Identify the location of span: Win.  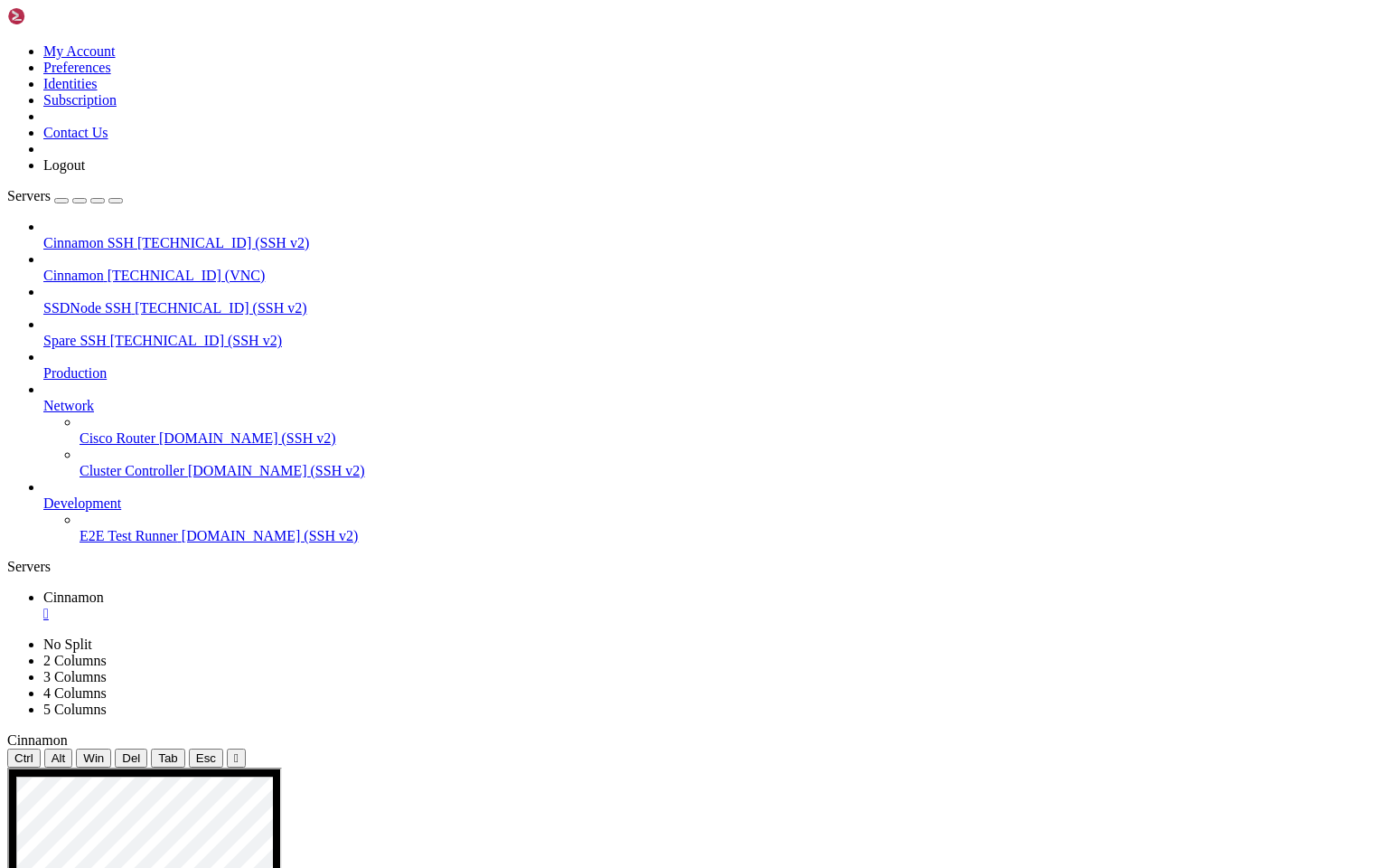
(93, 757).